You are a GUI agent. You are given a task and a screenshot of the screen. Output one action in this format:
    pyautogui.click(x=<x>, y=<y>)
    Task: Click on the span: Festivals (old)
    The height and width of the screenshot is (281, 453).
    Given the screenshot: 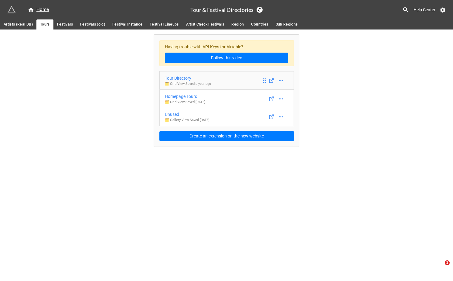 What is the action you would take?
    pyautogui.click(x=93, y=24)
    